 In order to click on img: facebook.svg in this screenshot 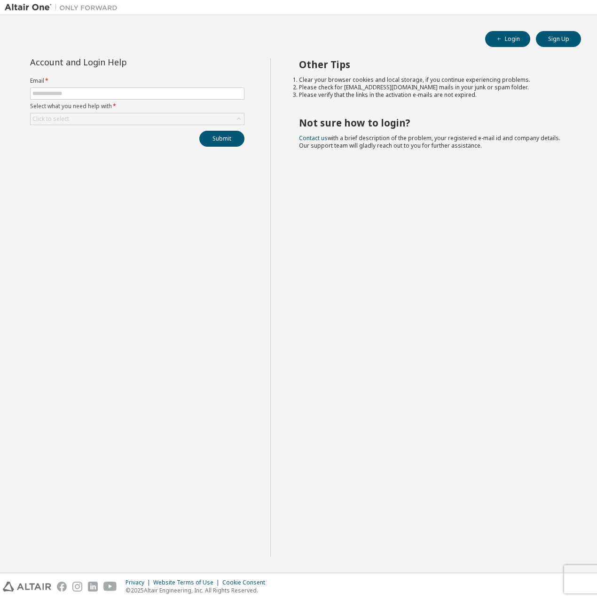, I will do `click(62, 586)`.